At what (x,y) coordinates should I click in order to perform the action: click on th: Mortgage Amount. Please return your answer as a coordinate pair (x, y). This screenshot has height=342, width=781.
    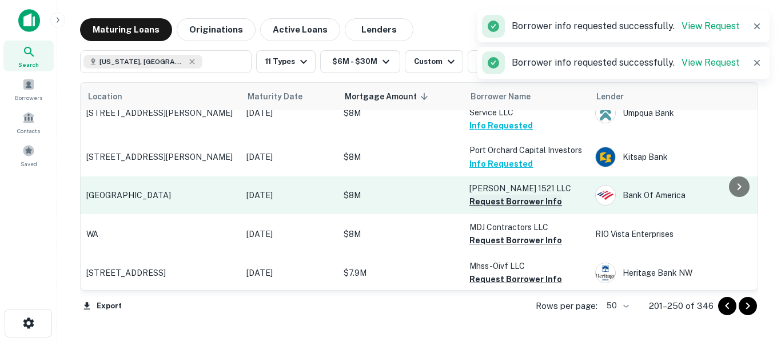
    Looking at the image, I should click on (401, 97).